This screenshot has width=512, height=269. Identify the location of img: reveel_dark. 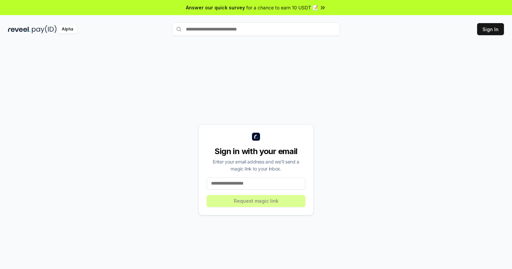
(19, 29).